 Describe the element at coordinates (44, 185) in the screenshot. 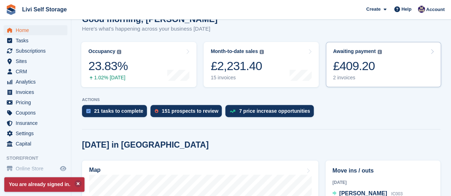

I see `p: You are already signed in.` at that location.